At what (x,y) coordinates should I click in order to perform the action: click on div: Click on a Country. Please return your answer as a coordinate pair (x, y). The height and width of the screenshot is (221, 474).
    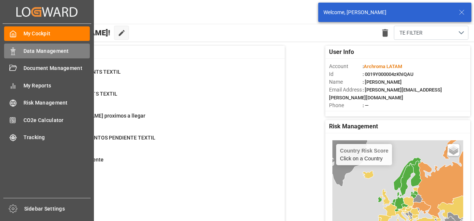
    Looking at the image, I should click on (364, 155).